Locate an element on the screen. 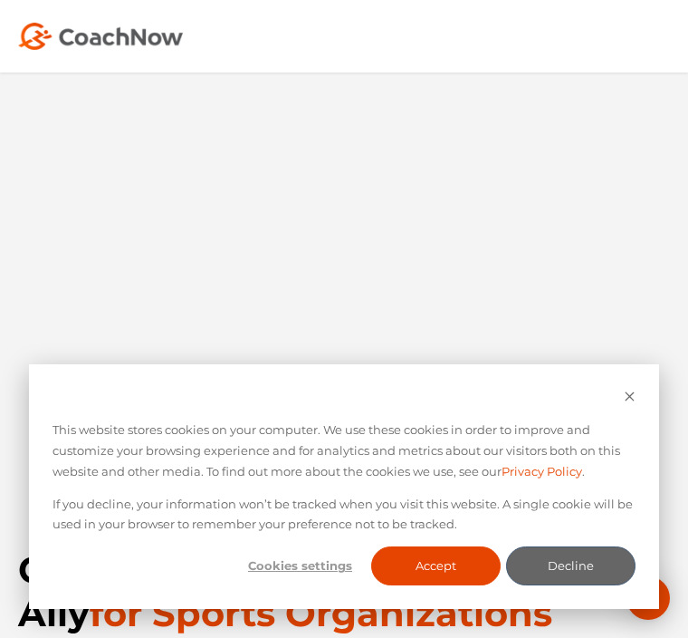  img: Coach Now is located at coordinates (101, 36).